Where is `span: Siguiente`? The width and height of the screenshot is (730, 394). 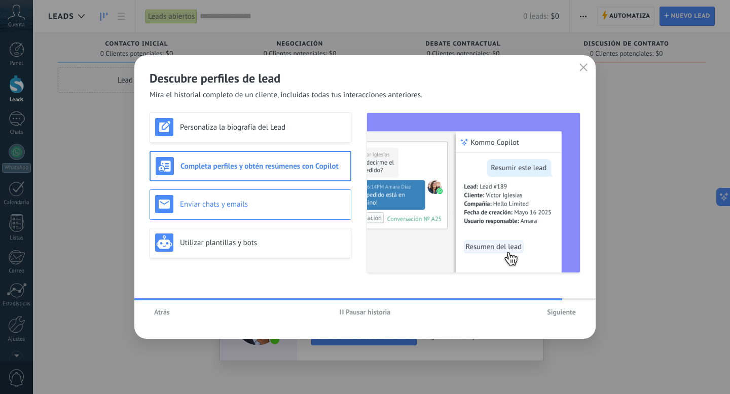 span: Siguiente is located at coordinates (561, 312).